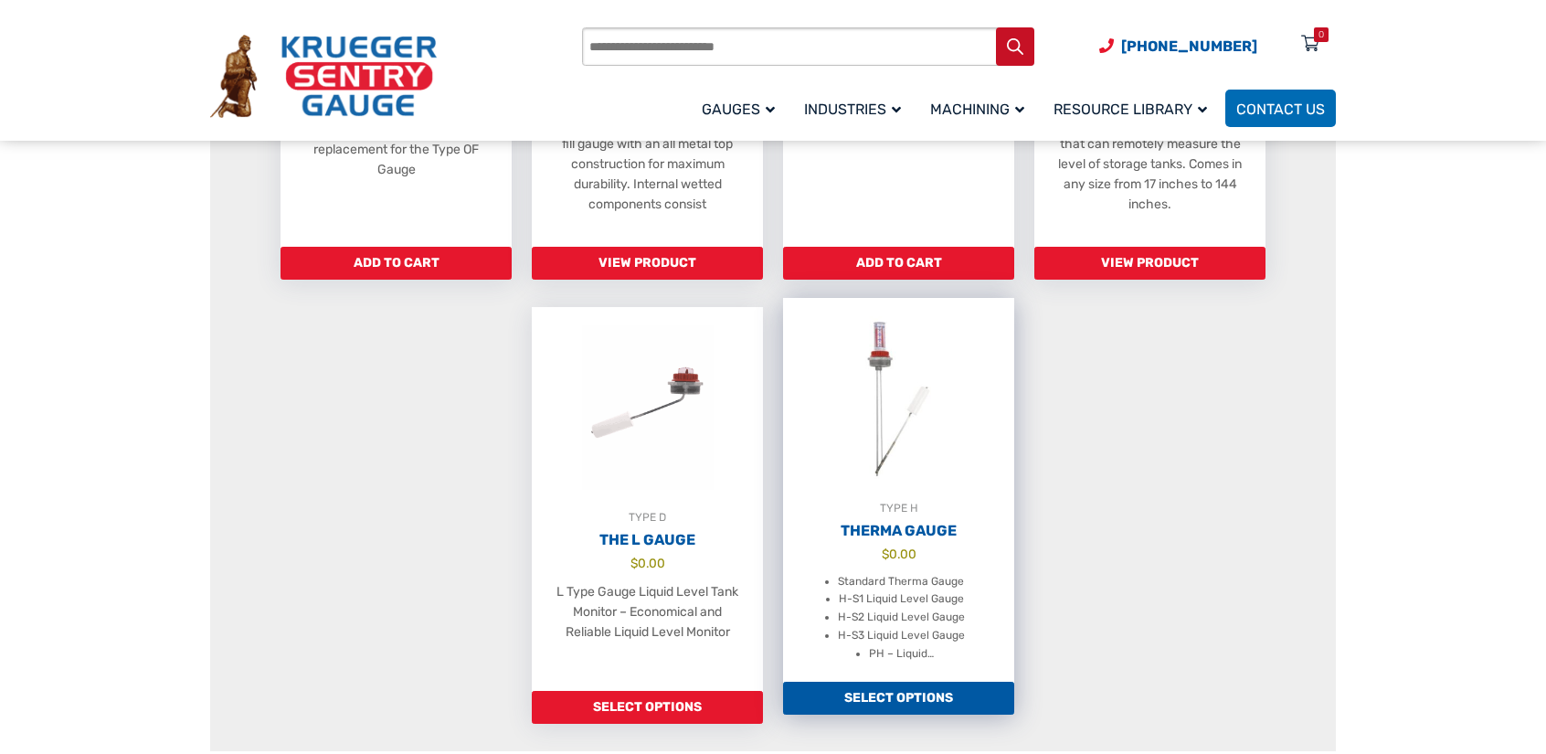 This screenshot has width=1546, height=754. Describe the element at coordinates (647, 263) in the screenshot. I see `a: Read more about “GFK Gauge”` at that location.